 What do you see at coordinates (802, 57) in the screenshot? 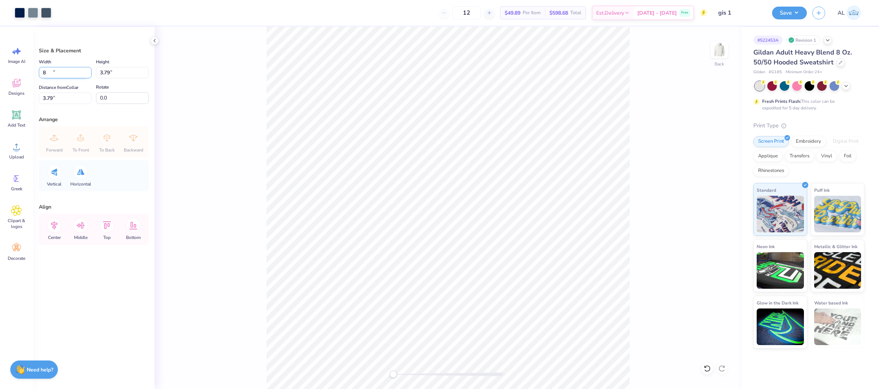
I see `span: Gildan Adult Heavy Blend 8 Oz. 50/50 Hooded Sweatshirt` at bounding box center [802, 57].